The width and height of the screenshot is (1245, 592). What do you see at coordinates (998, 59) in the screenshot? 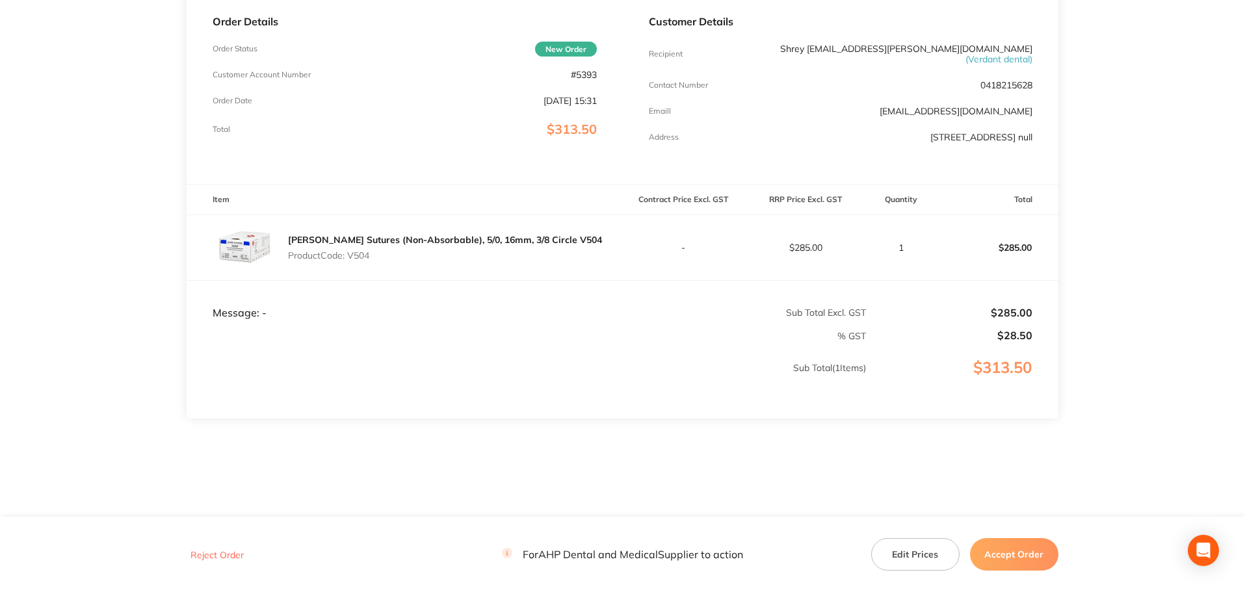
I see `span: ( Verdant dental )` at bounding box center [998, 59].